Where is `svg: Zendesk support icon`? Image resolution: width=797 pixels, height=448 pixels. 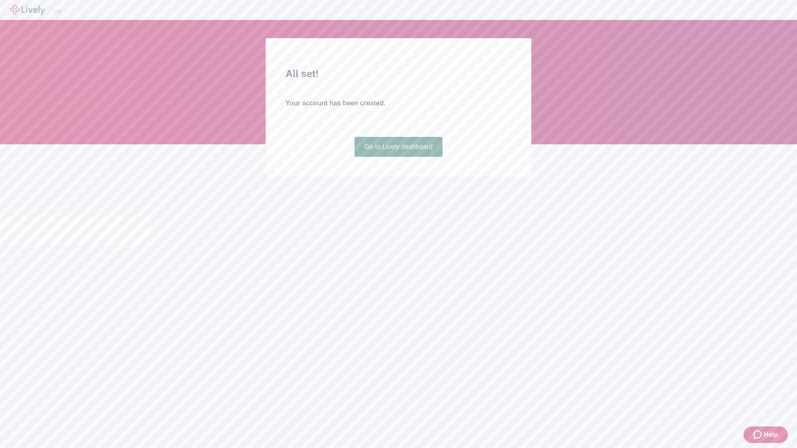
svg: Zendesk support icon is located at coordinates (759, 435).